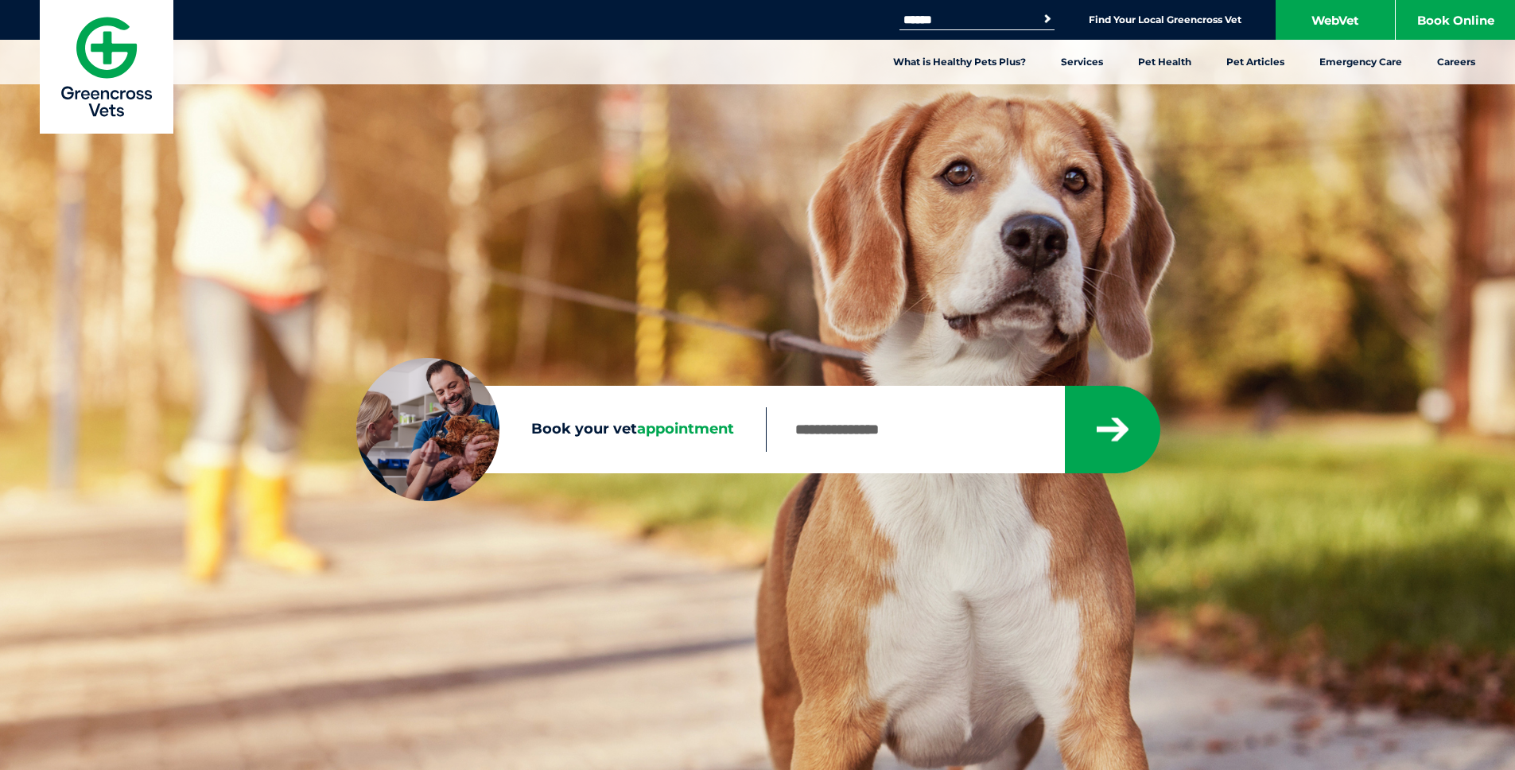 Image resolution: width=1515 pixels, height=770 pixels. I want to click on a: Pet Health, so click(1164, 62).